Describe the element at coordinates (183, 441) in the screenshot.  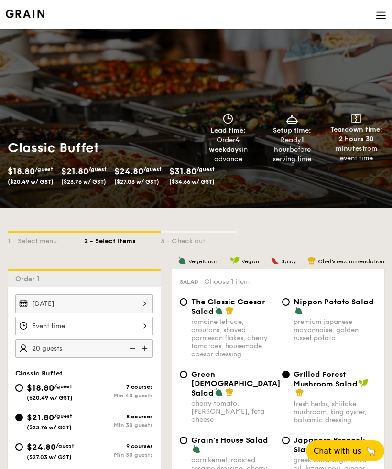
I see `input: Grain's House Saladcorn kernel, roasted sesame dressing, cherry tomato` at that location.